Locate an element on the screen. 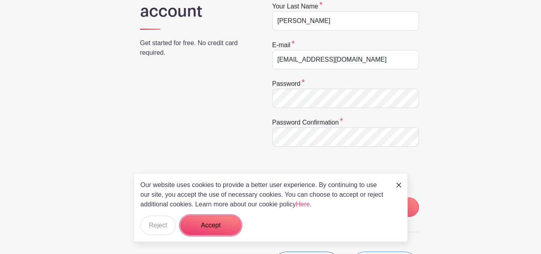 The image size is (541, 254). a: Here is located at coordinates (303, 204).